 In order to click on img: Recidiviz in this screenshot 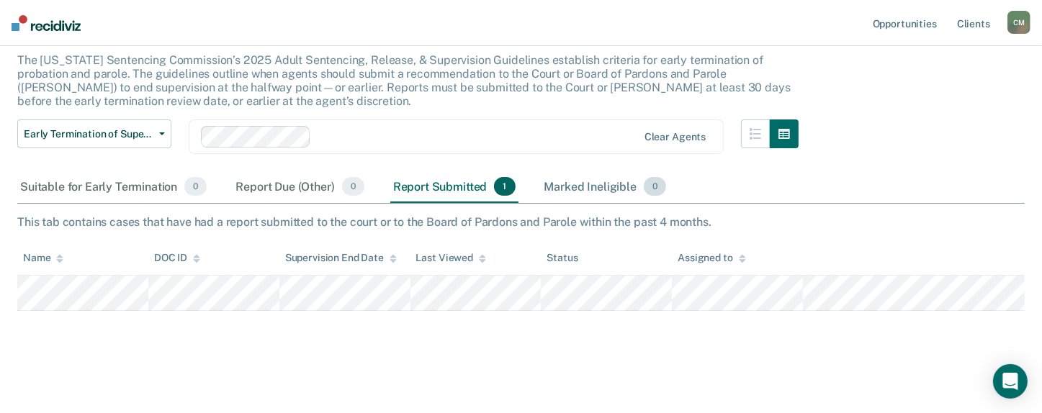, I will do `click(46, 23)`.